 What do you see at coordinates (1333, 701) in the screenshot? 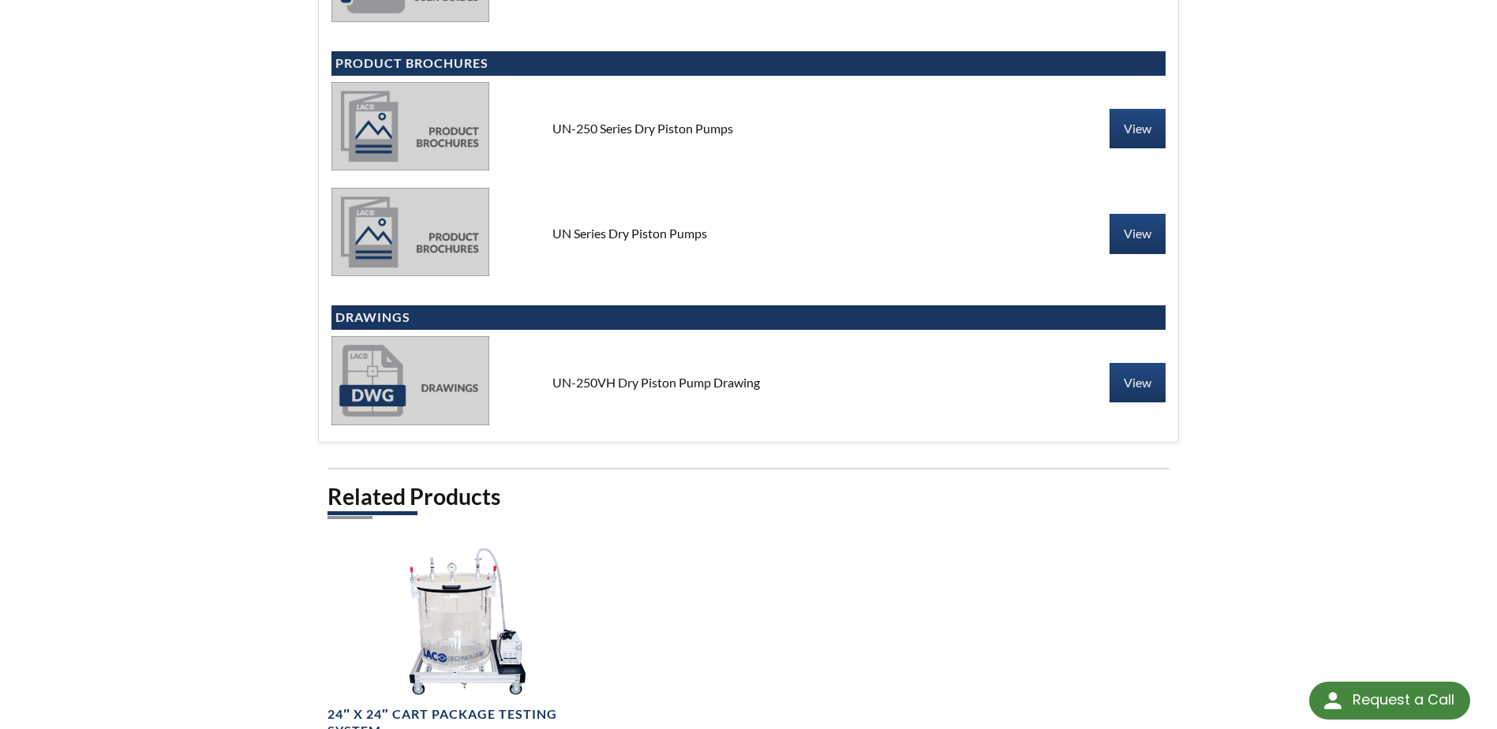
I see `img: round button` at bounding box center [1333, 701].